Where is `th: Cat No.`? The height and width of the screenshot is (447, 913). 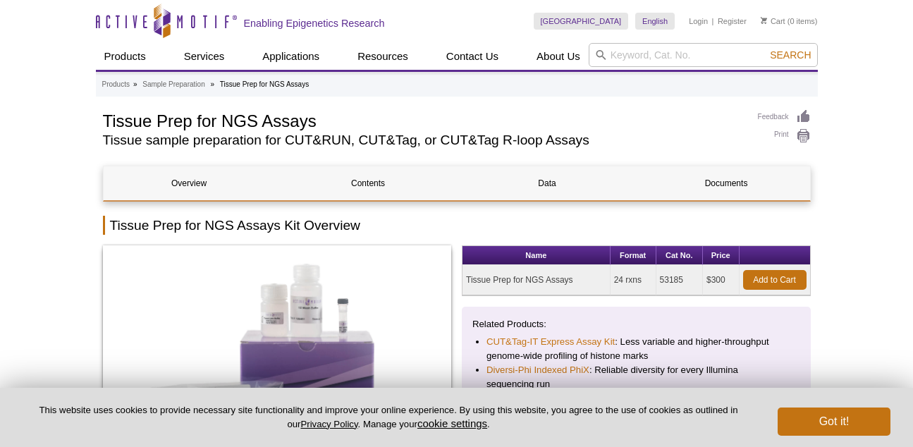 th: Cat No. is located at coordinates (679, 255).